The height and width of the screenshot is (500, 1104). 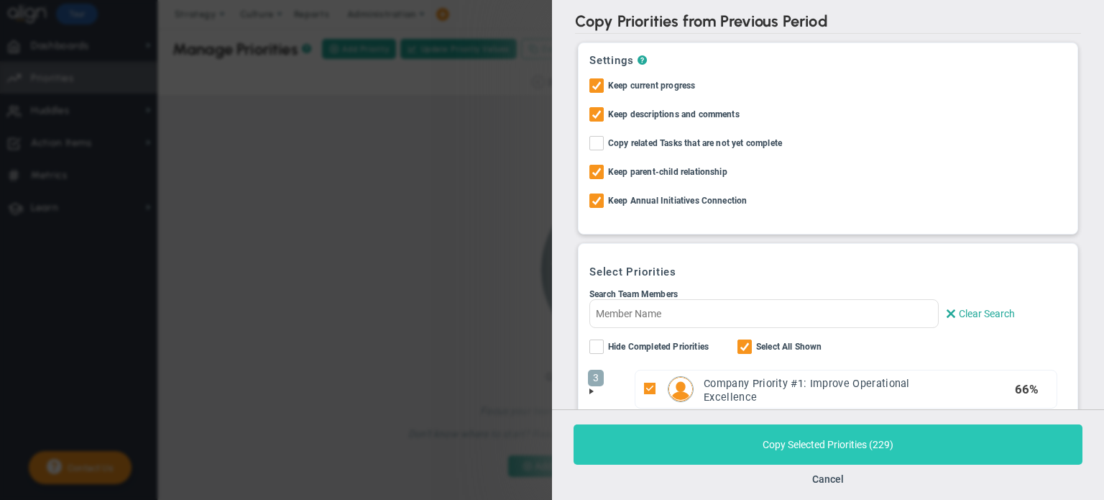 What do you see at coordinates (789, 347) in the screenshot?
I see `span: Select All Shown` at bounding box center [789, 347].